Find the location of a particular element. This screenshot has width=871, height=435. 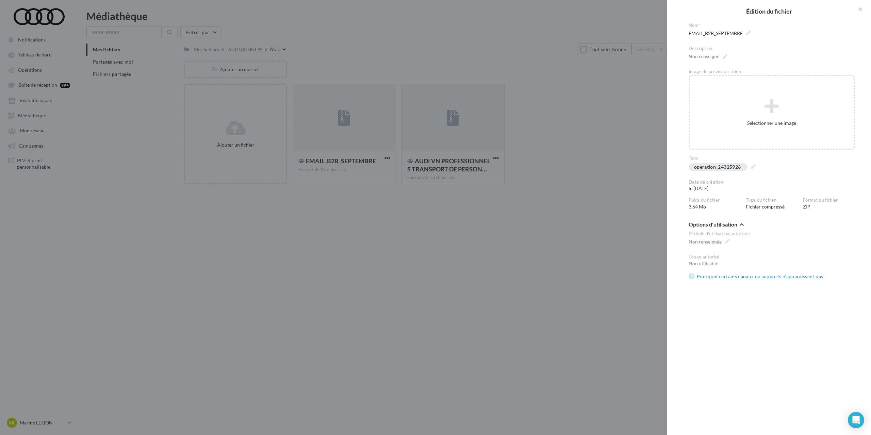

div: Poids du fichier is located at coordinates (715, 200).